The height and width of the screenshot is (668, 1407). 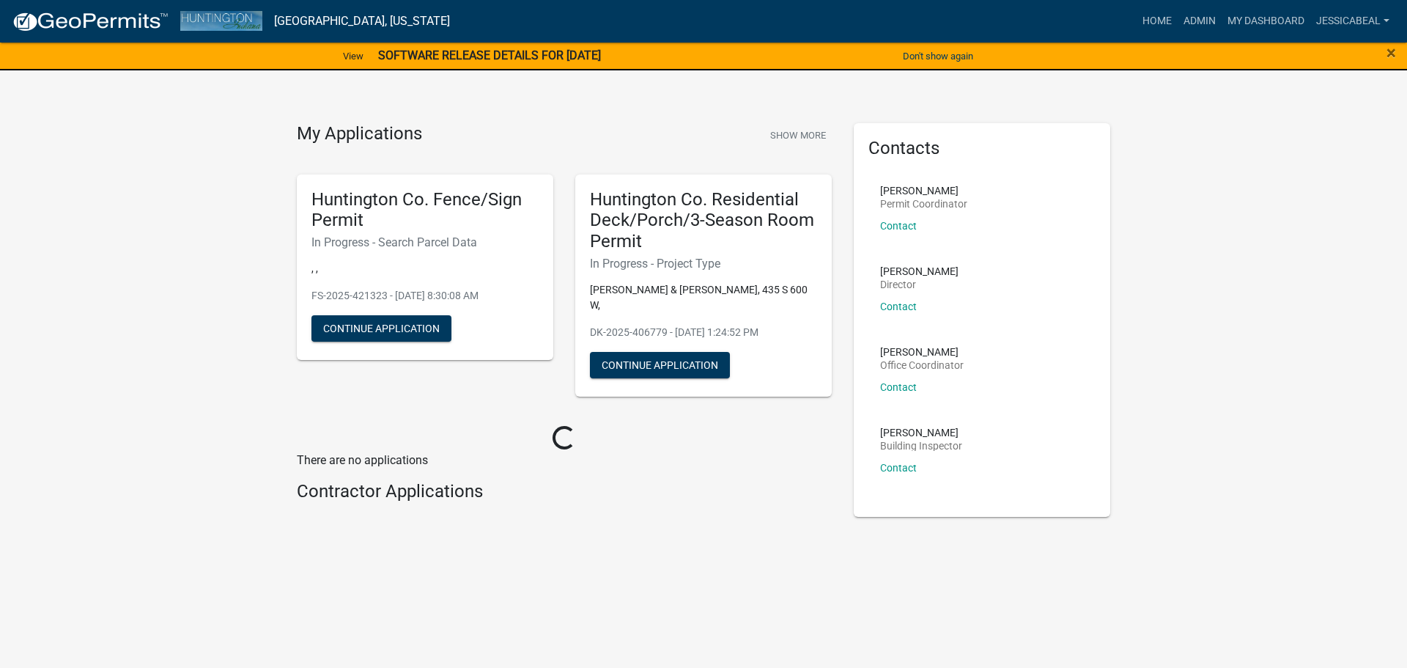 What do you see at coordinates (221, 21) in the screenshot?
I see `img: Huntington County, Indiana` at bounding box center [221, 21].